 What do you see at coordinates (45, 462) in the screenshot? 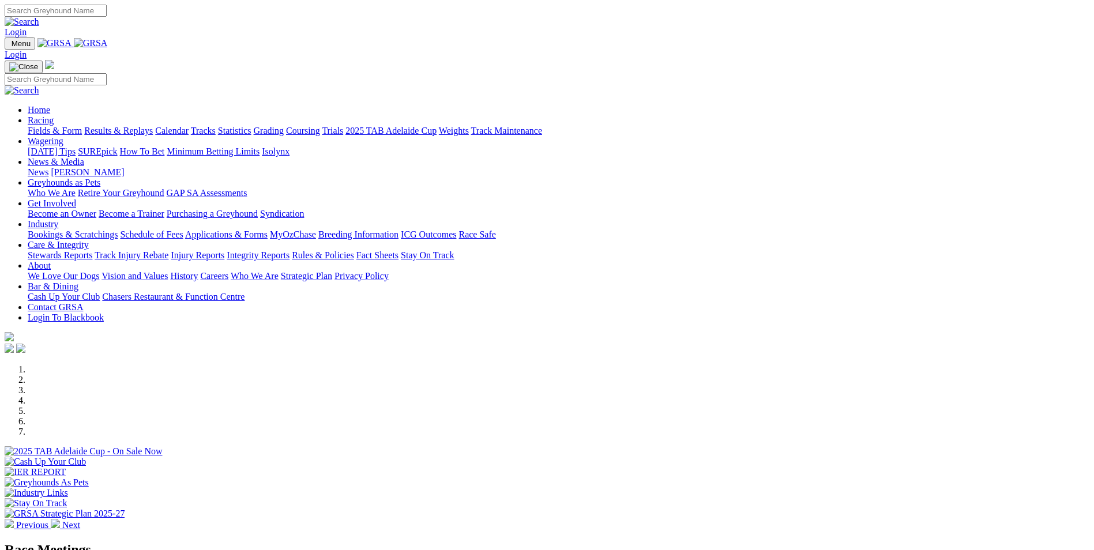
I see `img: Cash Up Your Club` at bounding box center [45, 462].